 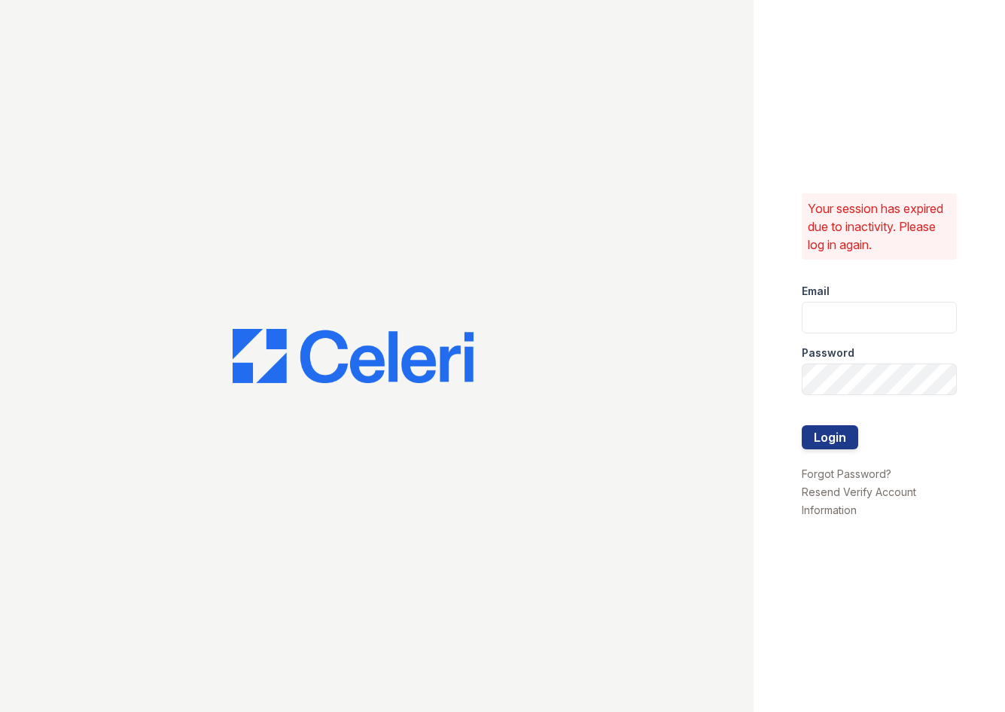 What do you see at coordinates (829, 437) in the screenshot?
I see `button: Login` at bounding box center [829, 437].